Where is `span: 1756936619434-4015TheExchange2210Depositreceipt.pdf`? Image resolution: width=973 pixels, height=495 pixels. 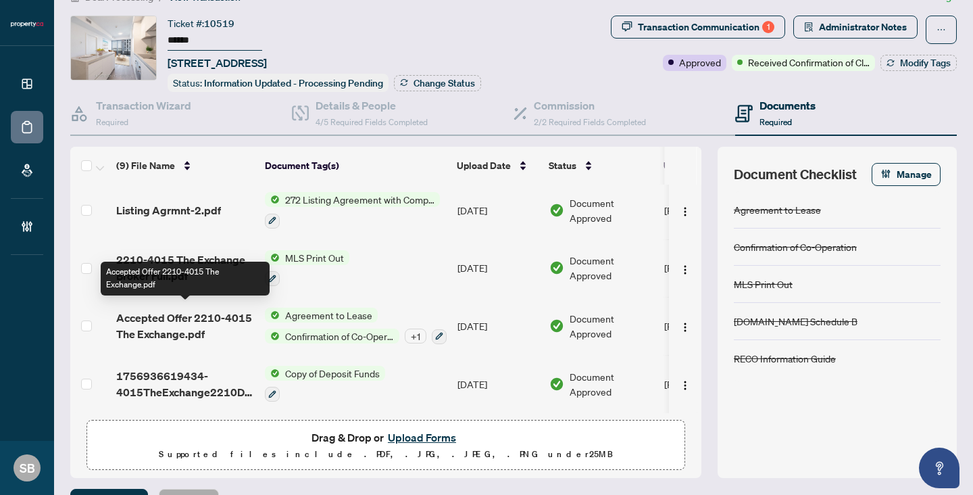
span: 1756936619434-4015TheExchange2210Depositreceipt.pdf is located at coordinates (185, 384).